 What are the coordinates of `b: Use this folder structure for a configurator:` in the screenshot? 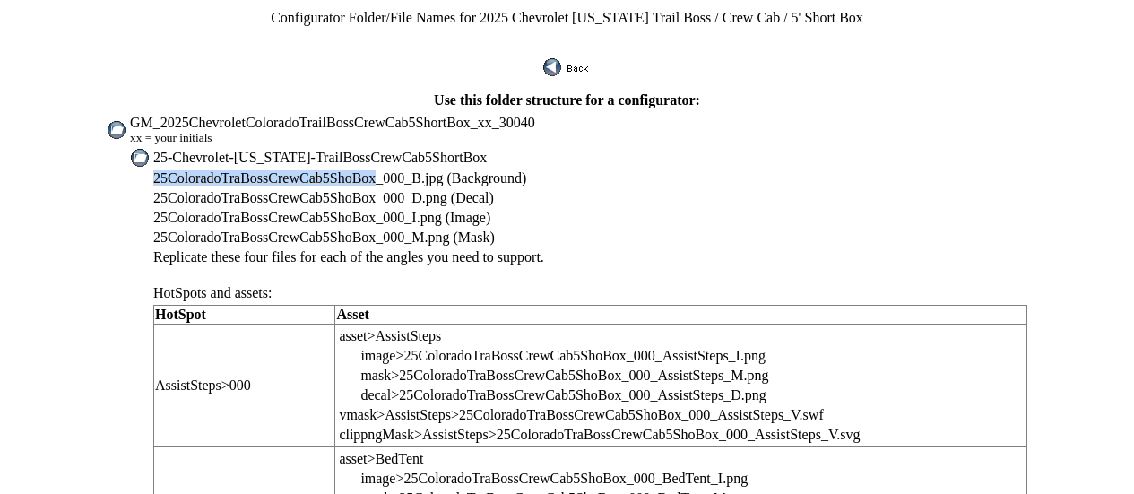 It's located at (567, 100).